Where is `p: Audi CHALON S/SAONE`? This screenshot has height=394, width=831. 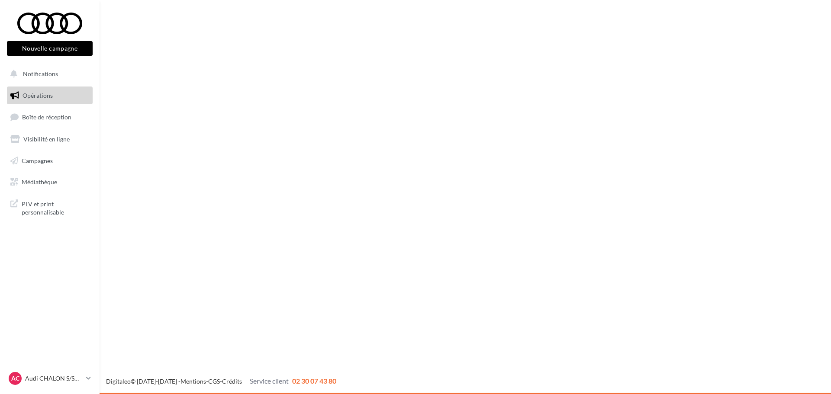 p: Audi CHALON S/SAONE is located at coordinates (54, 379).